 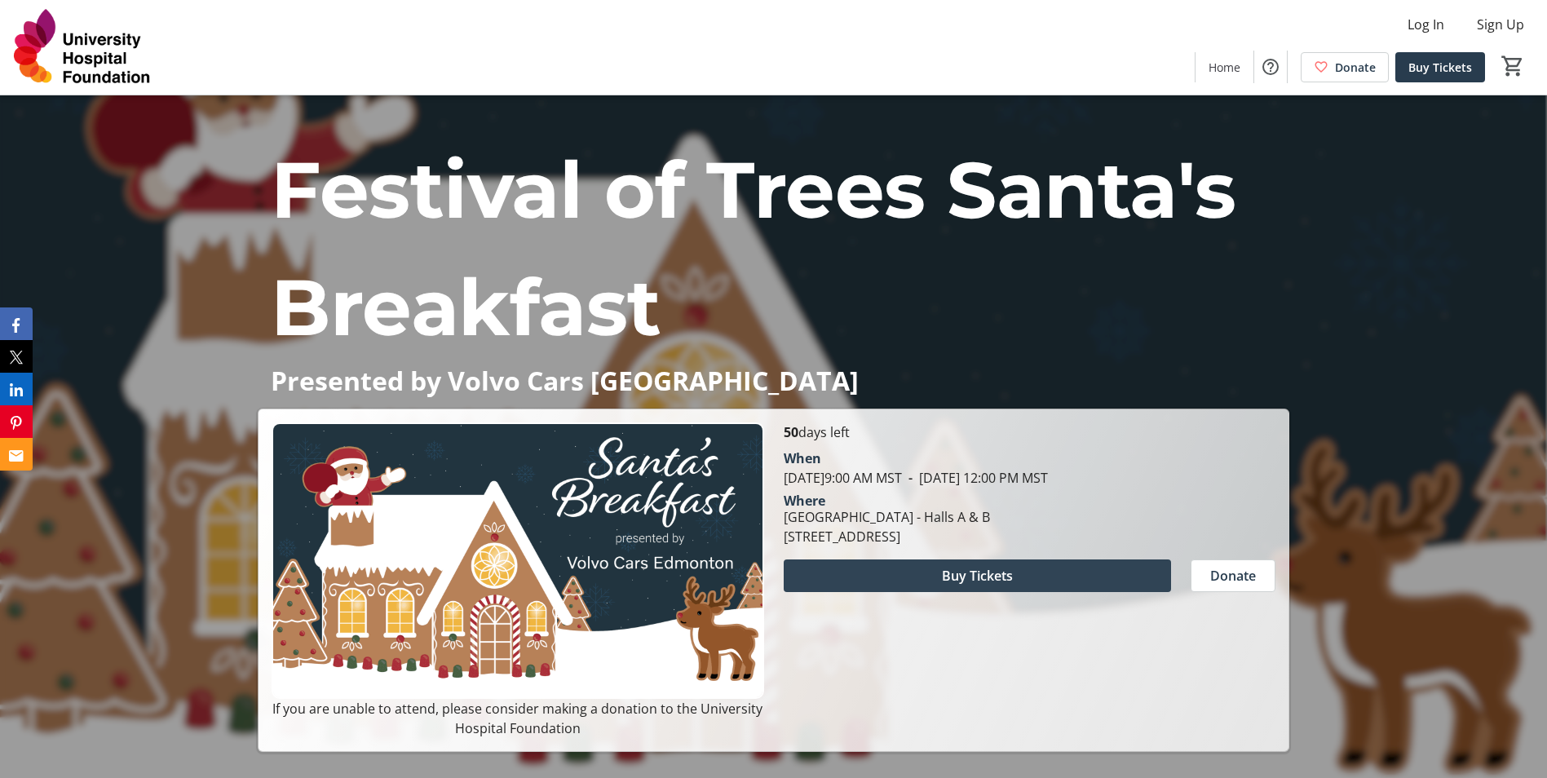 I want to click on button: Help, so click(x=1271, y=67).